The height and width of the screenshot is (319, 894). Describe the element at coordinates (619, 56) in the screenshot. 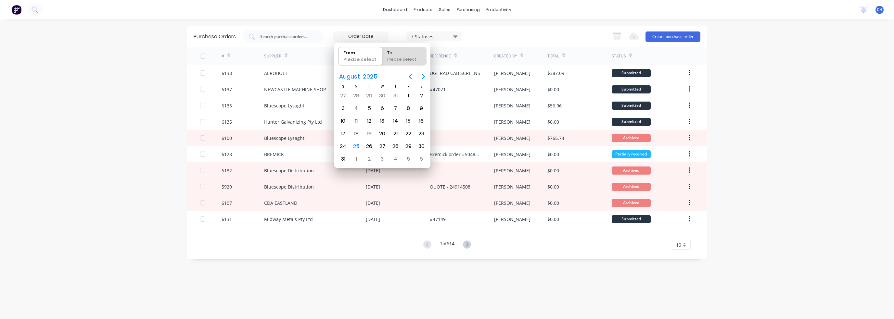

I see `div: Status` at that location.